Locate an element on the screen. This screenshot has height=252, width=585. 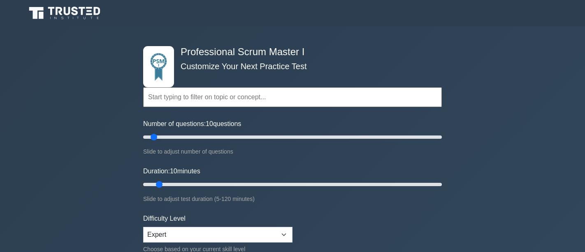
label: Duration: minutes is located at coordinates (172, 171).